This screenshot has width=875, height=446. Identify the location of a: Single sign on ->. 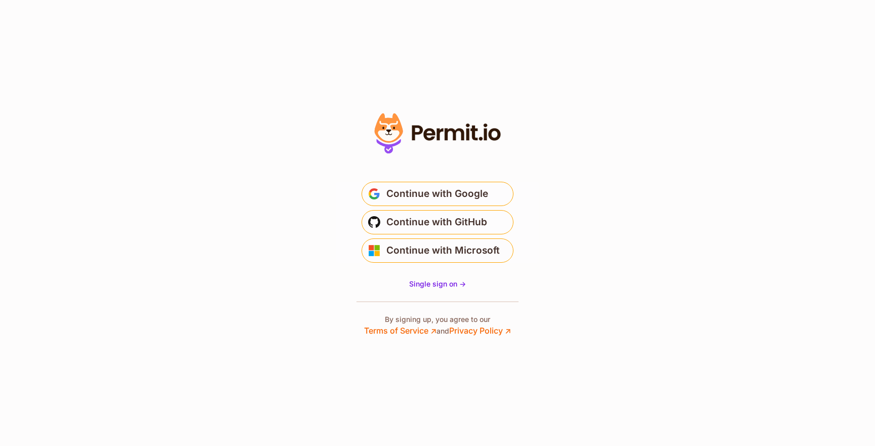
(437, 284).